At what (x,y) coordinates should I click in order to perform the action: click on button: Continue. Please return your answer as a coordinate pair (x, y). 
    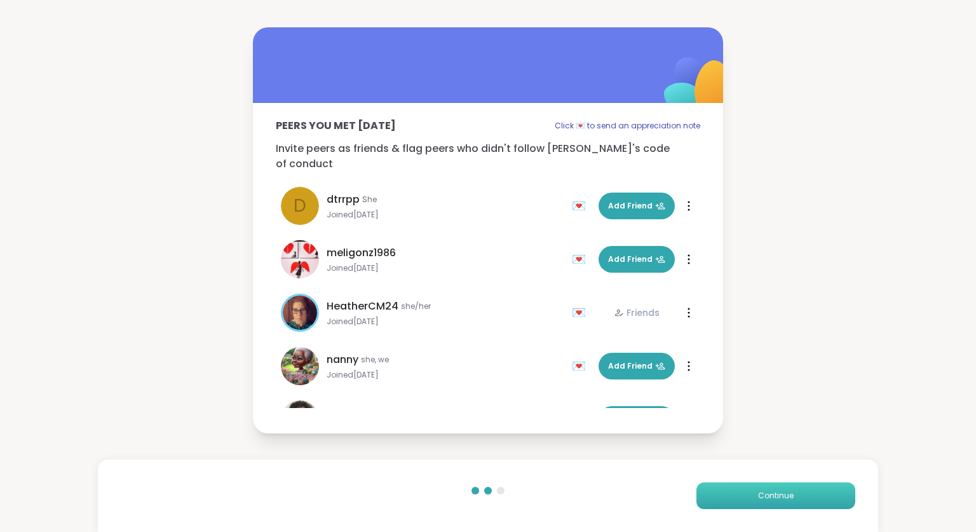
    Looking at the image, I should click on (776, 496).